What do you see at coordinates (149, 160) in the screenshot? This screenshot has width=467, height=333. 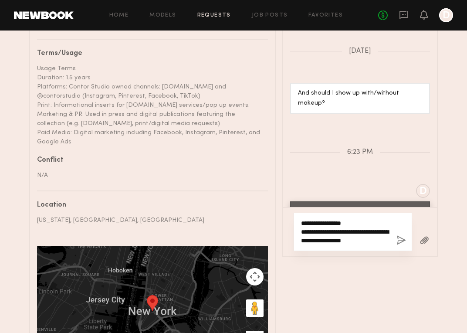 I see `div: Conflict` at bounding box center [149, 160].